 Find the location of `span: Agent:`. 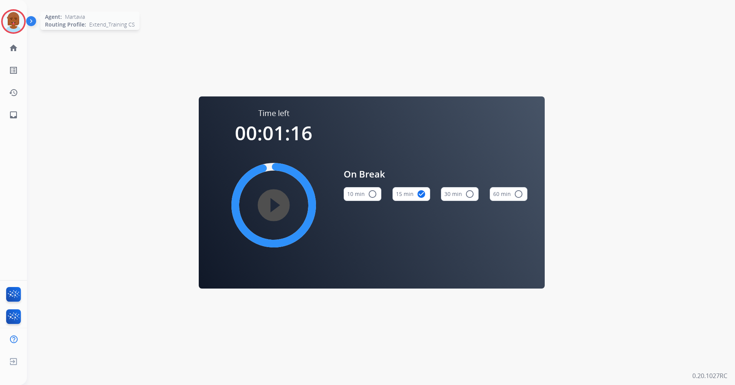

span: Agent: is located at coordinates (53, 17).